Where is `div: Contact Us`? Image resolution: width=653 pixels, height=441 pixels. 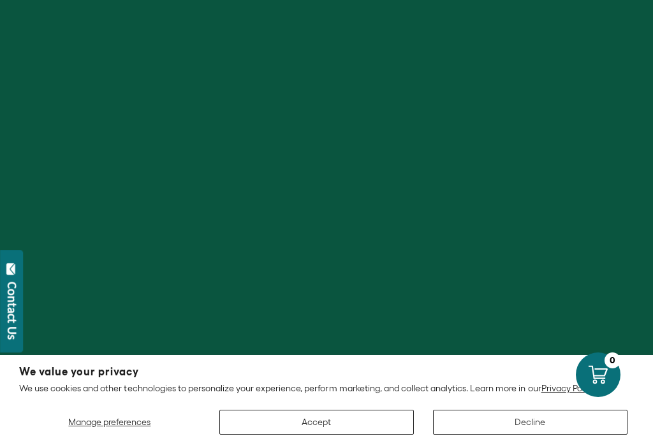 div: Contact Us is located at coordinates (12, 311).